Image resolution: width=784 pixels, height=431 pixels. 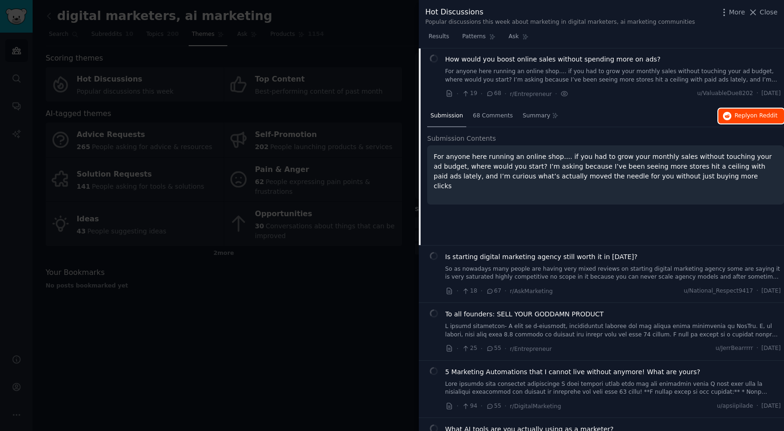 I want to click on span: 67, so click(x=493, y=291).